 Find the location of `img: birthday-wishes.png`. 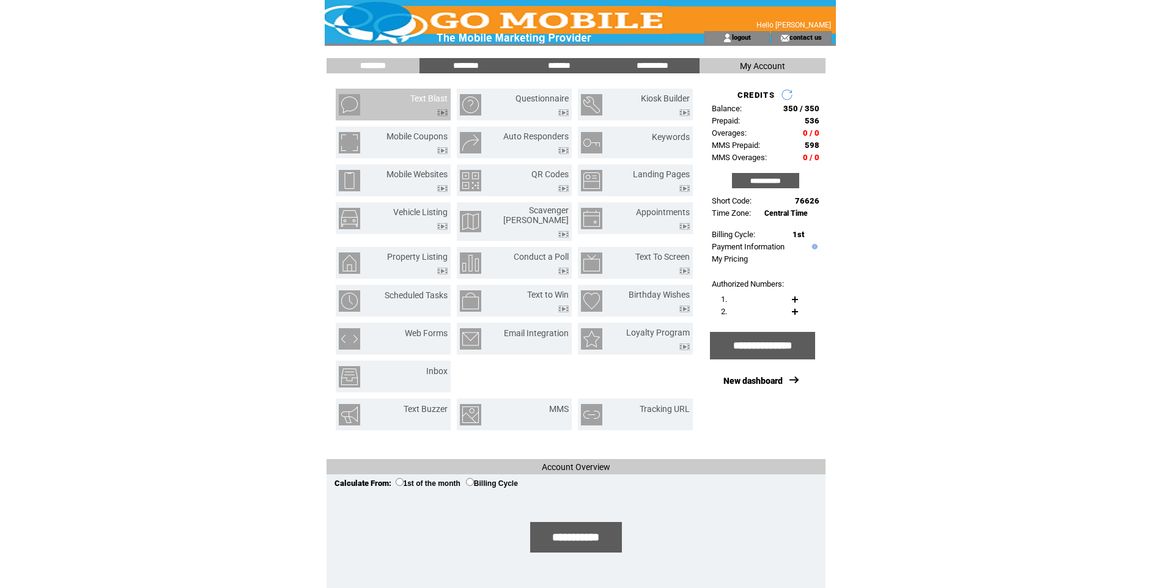

img: birthday-wishes.png is located at coordinates (591, 301).